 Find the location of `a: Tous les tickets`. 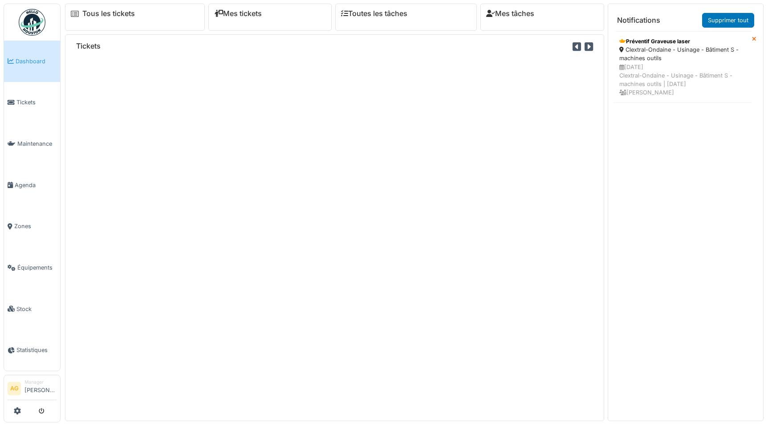

a: Tous les tickets is located at coordinates (109, 13).